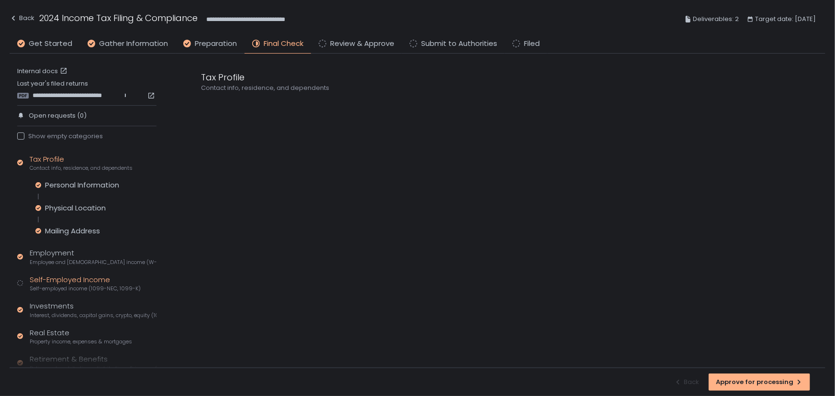  What do you see at coordinates (93, 315) in the screenshot?
I see `span: Interest, dividends, capital gains, crypto, equity (1099s, K-1s)` at bounding box center [93, 315].